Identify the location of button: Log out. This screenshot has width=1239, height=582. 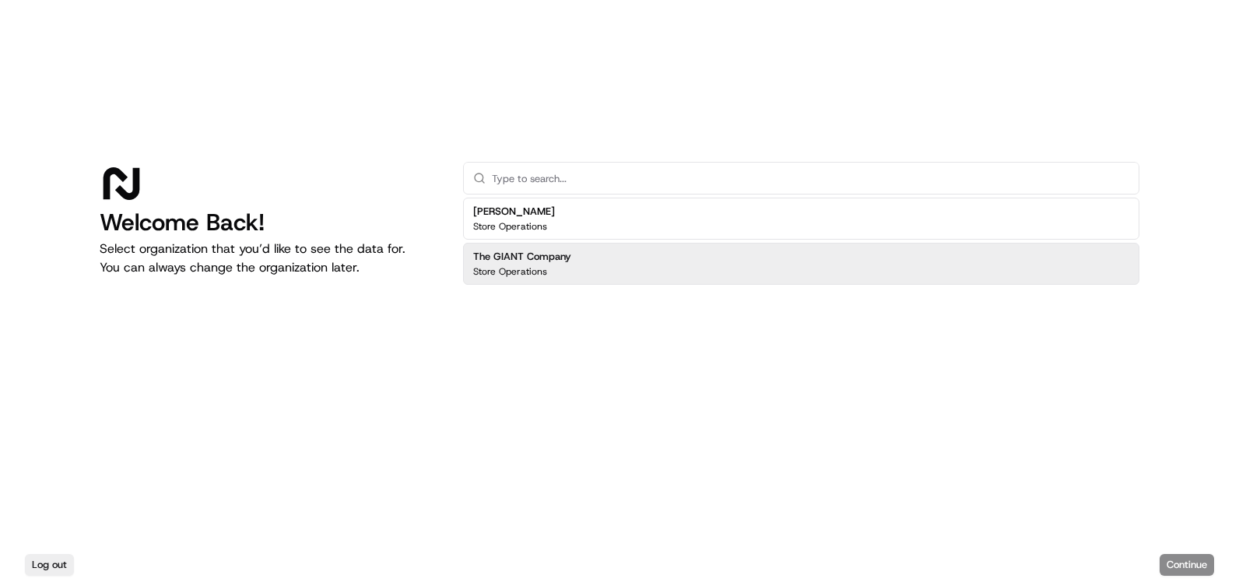
(49, 565).